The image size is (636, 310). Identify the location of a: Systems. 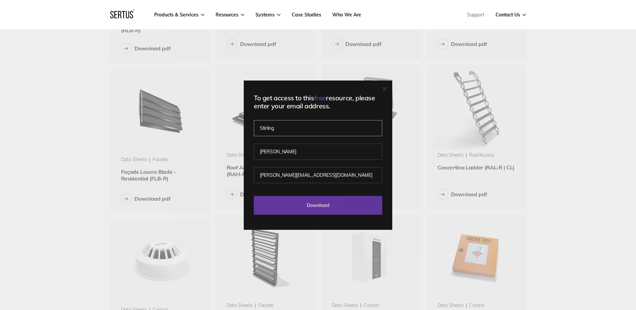
(268, 15).